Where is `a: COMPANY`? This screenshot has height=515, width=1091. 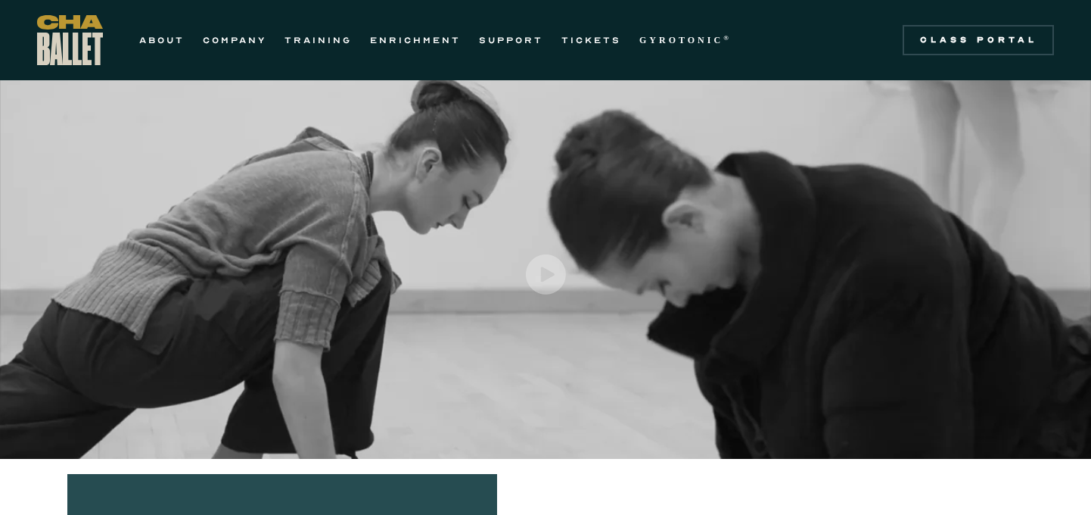
a: COMPANY is located at coordinates (235, 40).